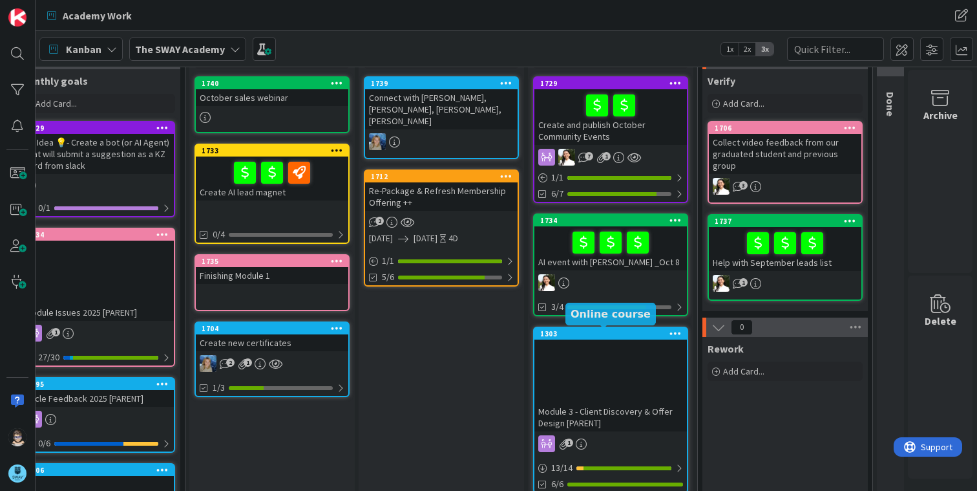  I want to click on div: 1737Help with September leads list, so click(785, 243).